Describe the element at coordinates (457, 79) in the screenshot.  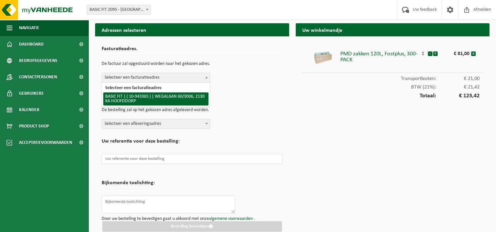
I see `span: € 21,00` at that location.